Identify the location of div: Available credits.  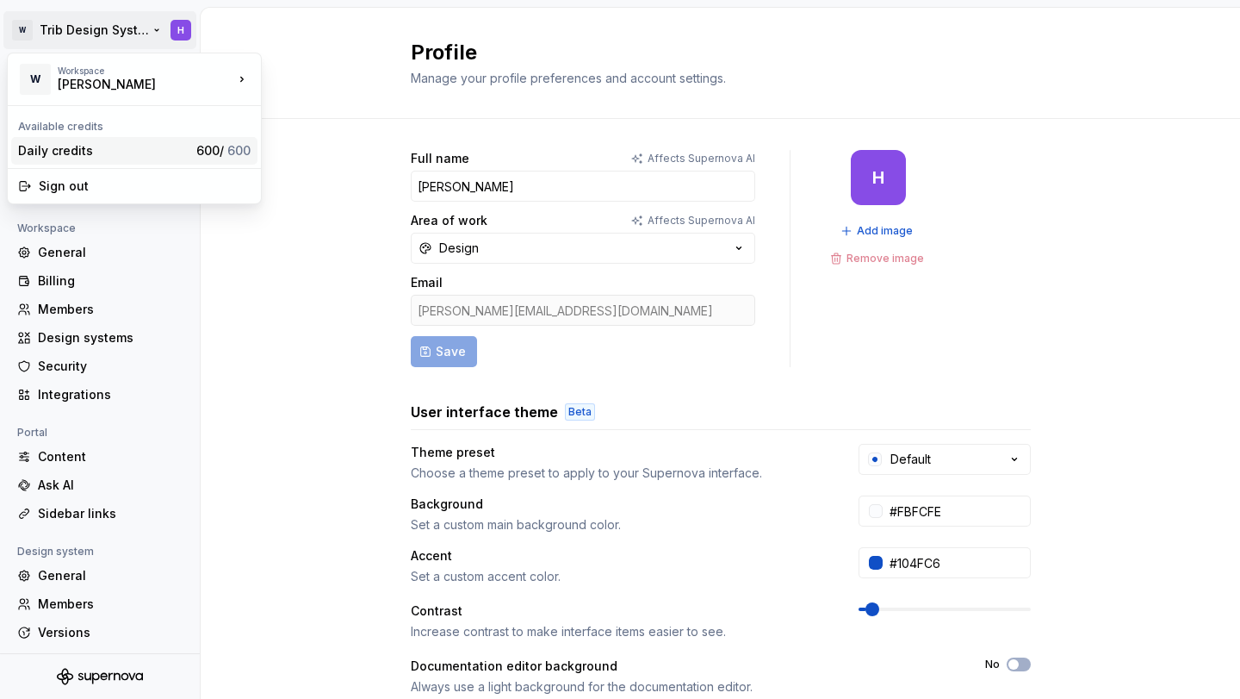
(134, 123).